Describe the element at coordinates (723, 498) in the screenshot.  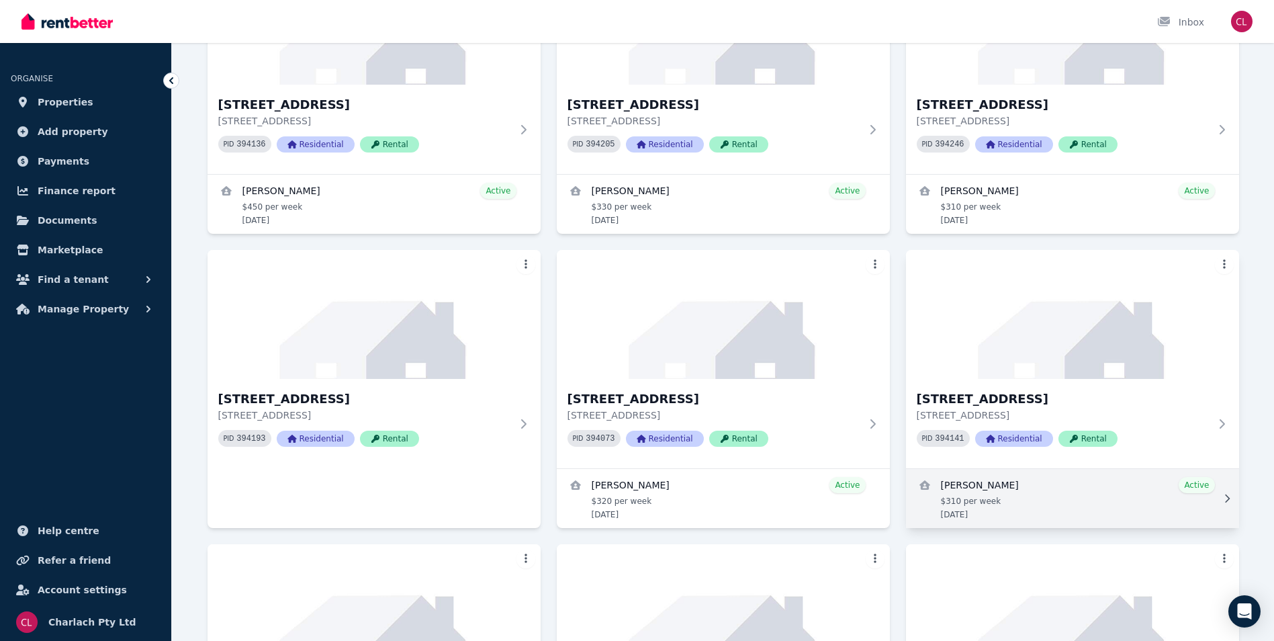
I see `a: View details for Betty-Anne McLean` at that location.